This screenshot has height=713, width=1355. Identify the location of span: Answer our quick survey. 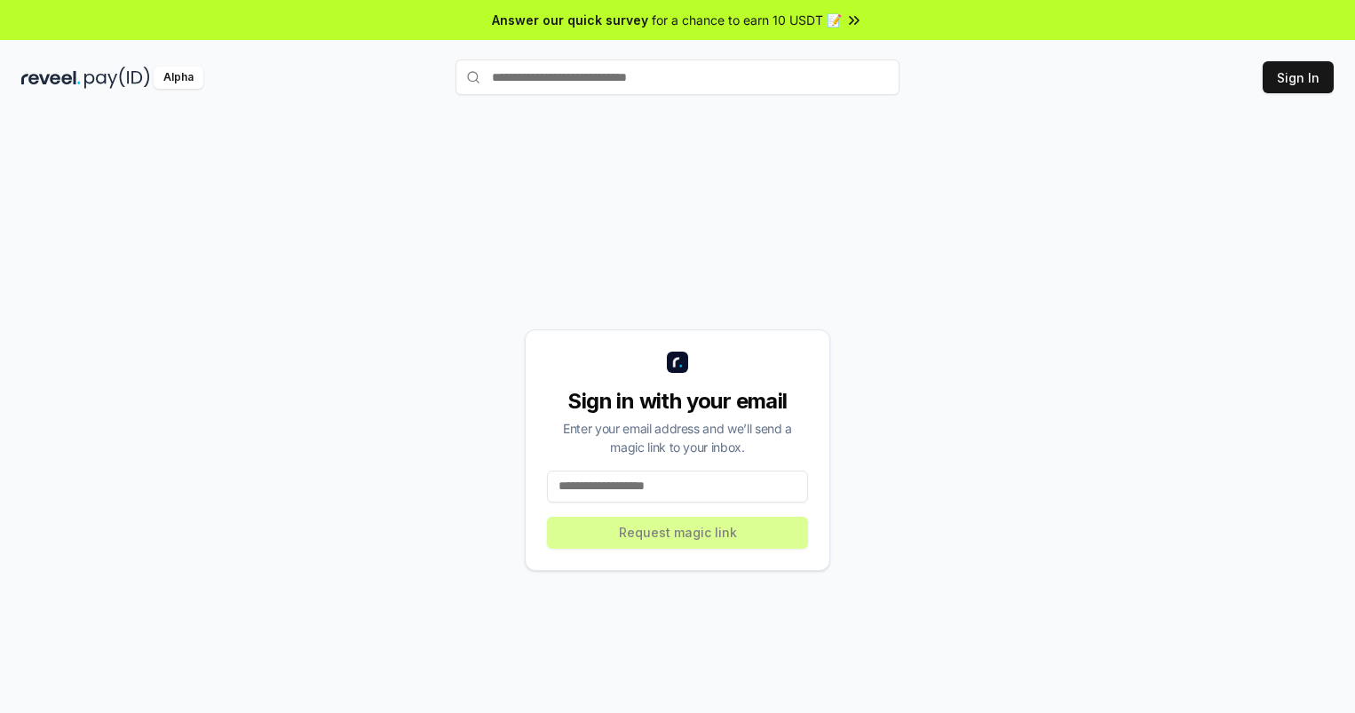
(570, 20).